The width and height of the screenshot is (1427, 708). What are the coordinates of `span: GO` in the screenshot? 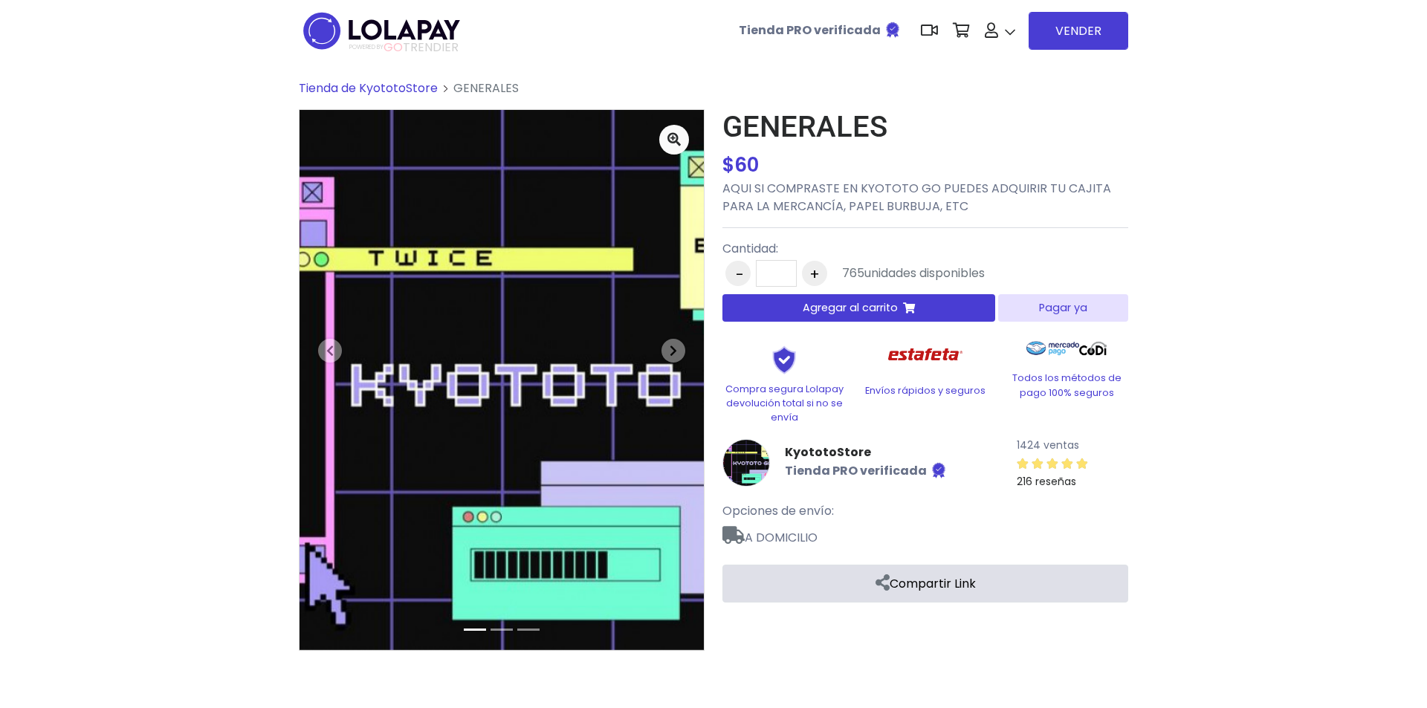 It's located at (393, 47).